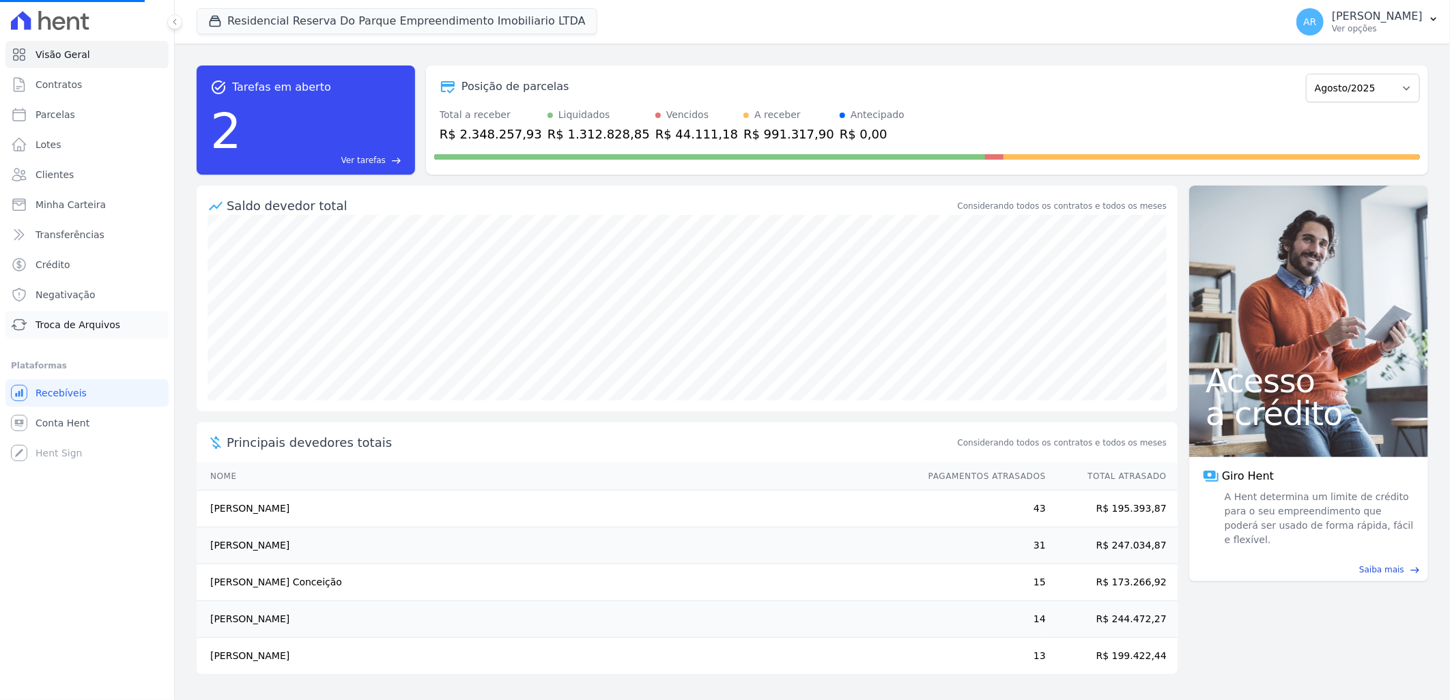  Describe the element at coordinates (397, 21) in the screenshot. I see `button: Residencial Reserva Do Parque Empreendimento Imobiliario LTDA` at that location.